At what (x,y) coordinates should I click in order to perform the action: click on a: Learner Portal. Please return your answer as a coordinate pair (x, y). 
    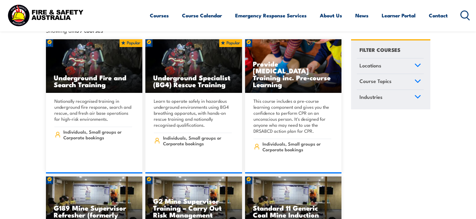
    Looking at the image, I should click on (398, 15).